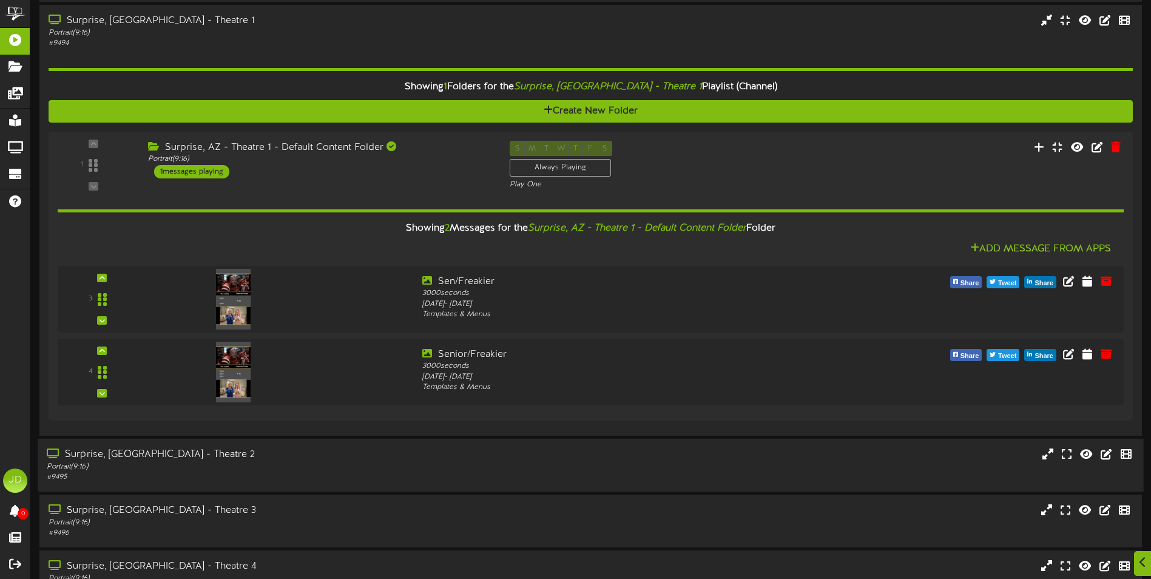  What do you see at coordinates (636, 184) in the screenshot?
I see `div: Play One` at bounding box center [636, 184].